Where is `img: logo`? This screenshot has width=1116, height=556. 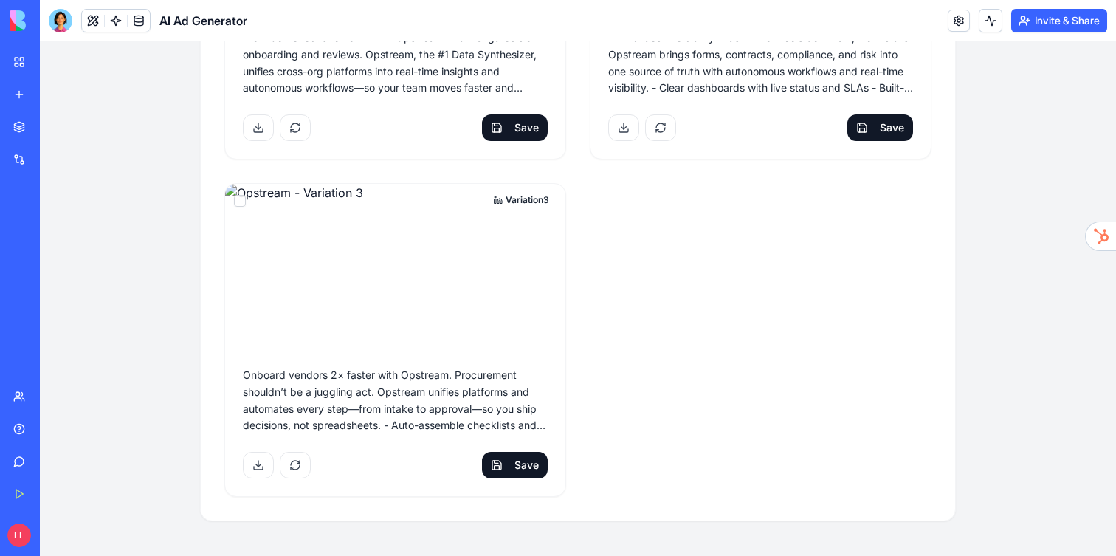
img: logo is located at coordinates (56, 21).